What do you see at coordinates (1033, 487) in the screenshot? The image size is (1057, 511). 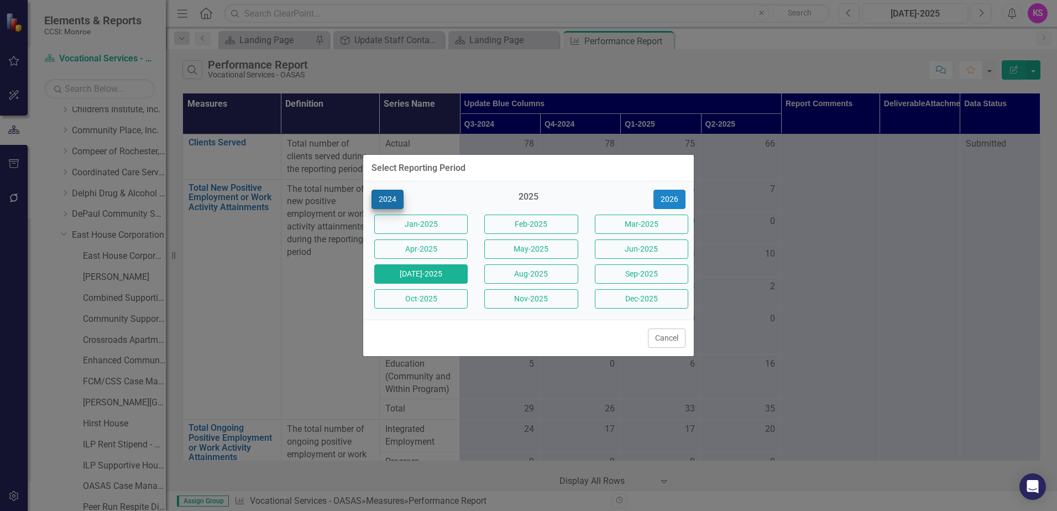 I see `div: Open Intercom Messenger` at bounding box center [1033, 487].